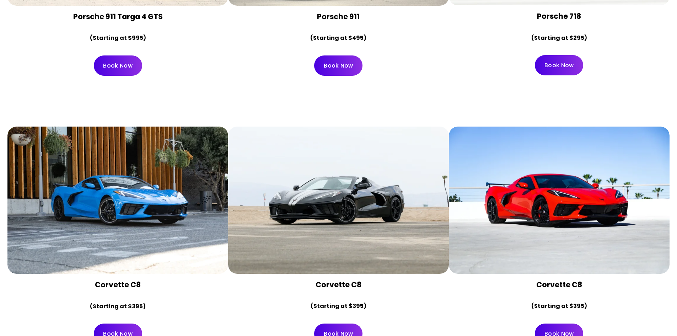 The height and width of the screenshot is (336, 677). What do you see at coordinates (338, 200) in the screenshot?
I see `button: Sport Cars For Rent in Los Angeles` at bounding box center [338, 200].